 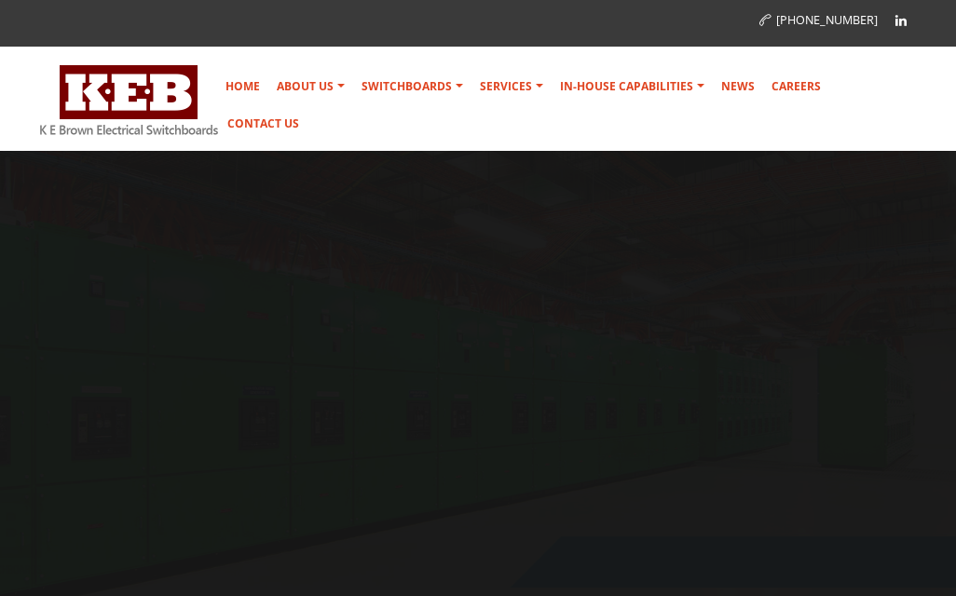 What do you see at coordinates (263, 124) in the screenshot?
I see `a: Contact Us` at bounding box center [263, 124].